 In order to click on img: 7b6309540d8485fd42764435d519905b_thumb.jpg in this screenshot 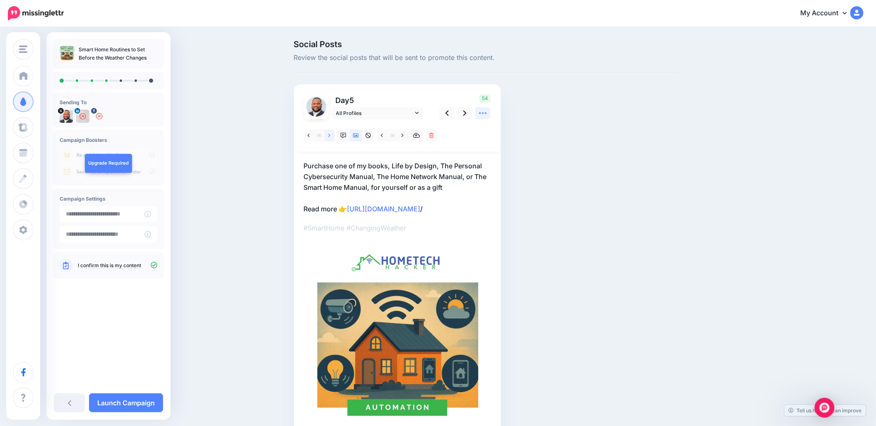, I will do `click(67, 53)`.